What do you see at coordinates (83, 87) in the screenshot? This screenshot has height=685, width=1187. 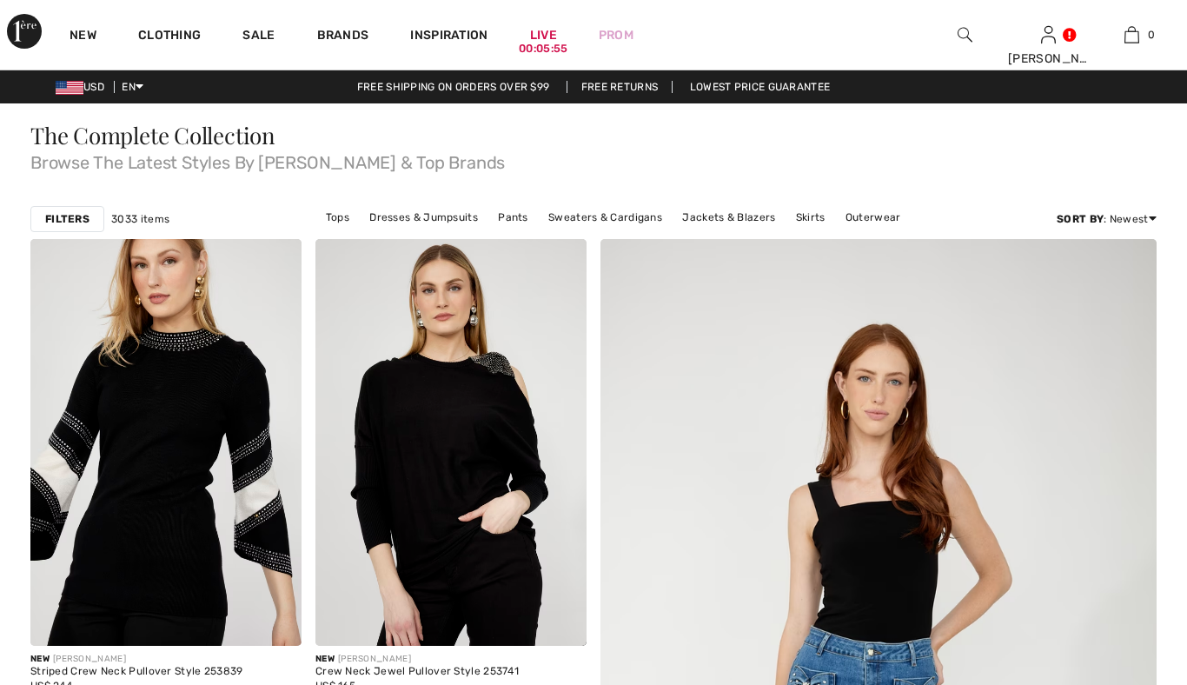 I see `span: USD` at bounding box center [83, 87].